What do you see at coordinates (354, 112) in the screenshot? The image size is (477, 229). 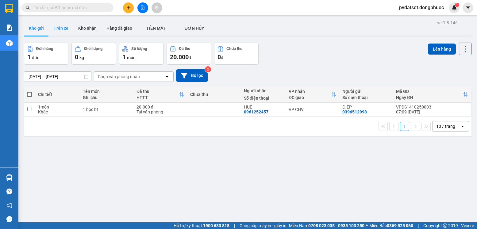 I see `div: 0396512998` at bounding box center [354, 112].